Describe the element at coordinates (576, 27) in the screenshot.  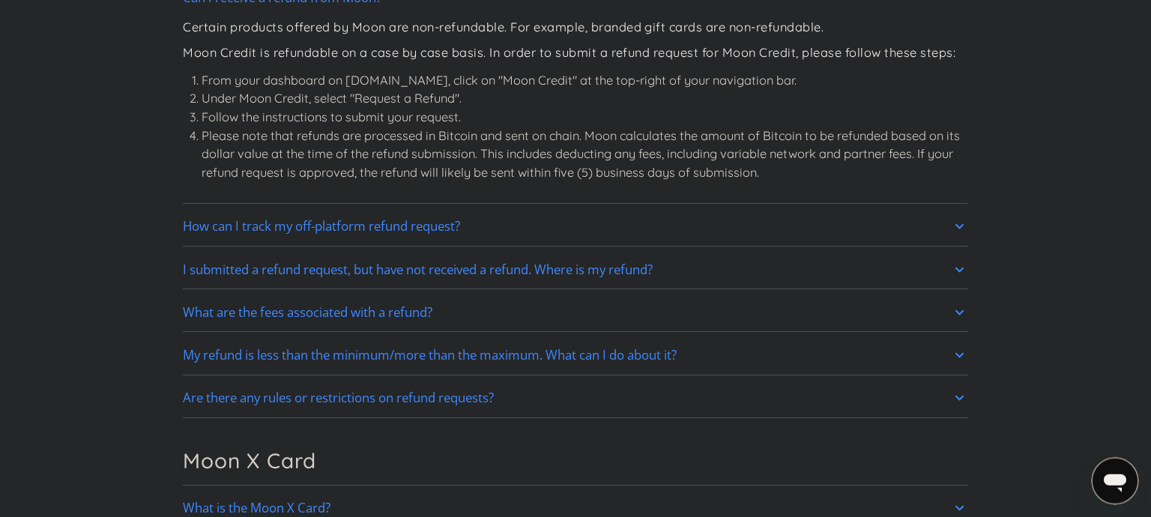
I see `p: Certain products offered by Moon are non-refundable. For example, branded gift cards are non-refu...` at that location.